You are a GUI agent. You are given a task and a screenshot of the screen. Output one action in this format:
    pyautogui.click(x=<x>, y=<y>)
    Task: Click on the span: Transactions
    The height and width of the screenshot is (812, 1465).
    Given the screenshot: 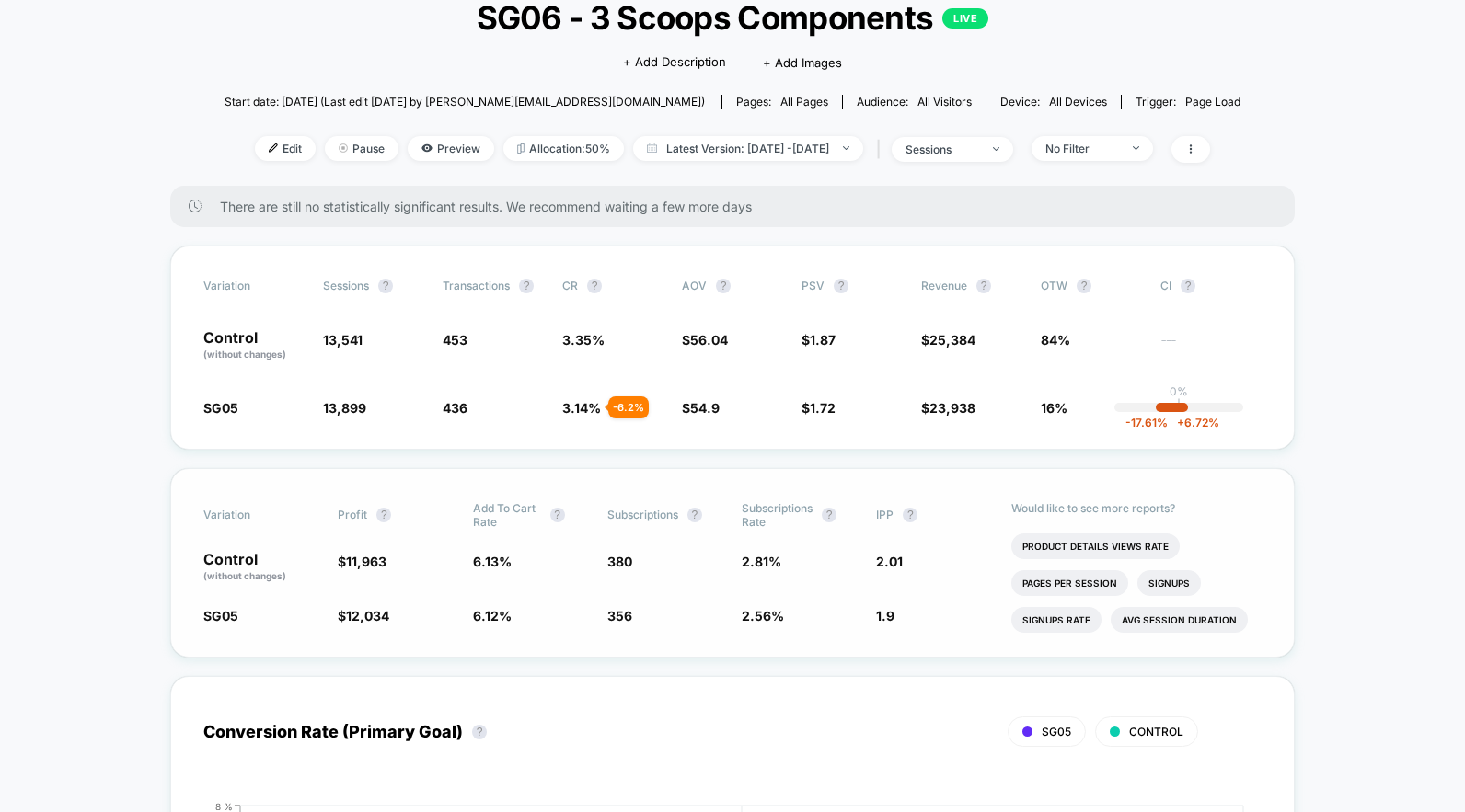 What is the action you would take?
    pyautogui.click(x=476, y=285)
    